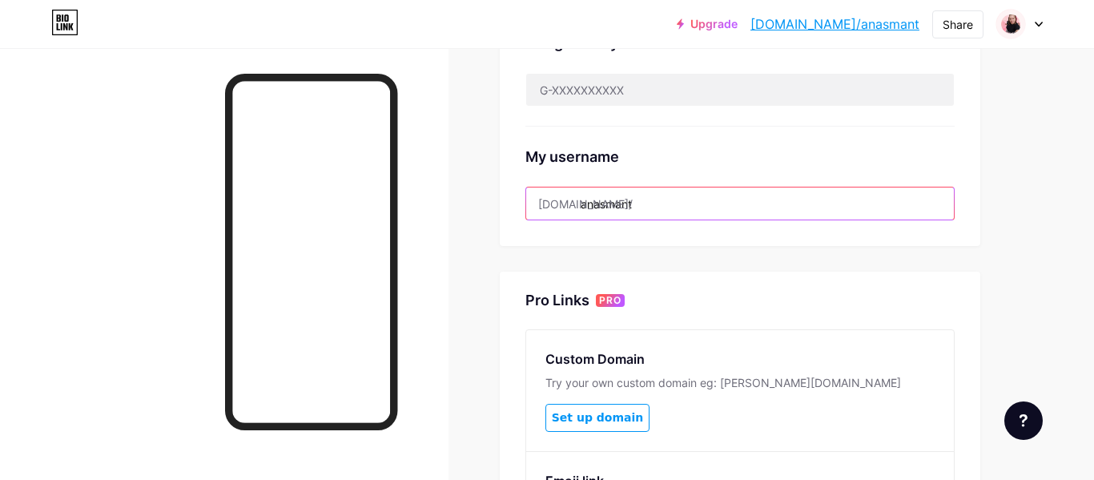 This screenshot has width=1094, height=480. Describe the element at coordinates (598, 417) in the screenshot. I see `span: Set up domain` at that location.